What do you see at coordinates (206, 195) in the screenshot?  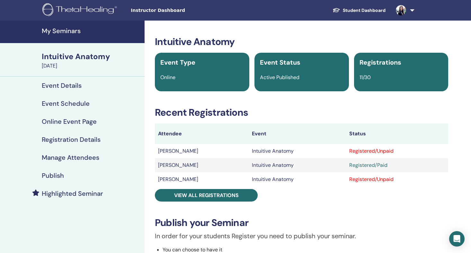 I see `a: View all registrations` at bounding box center [206, 195].